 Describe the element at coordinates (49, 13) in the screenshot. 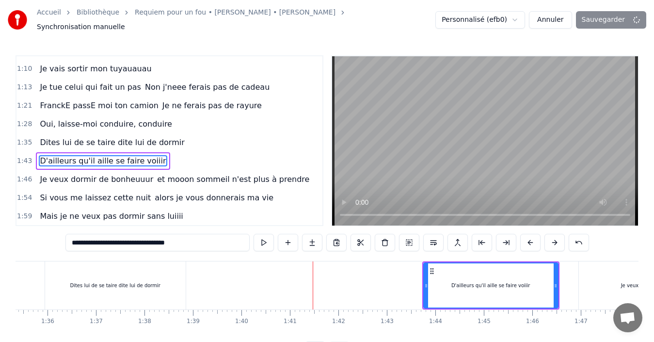

I see `a: Accueil` at that location.